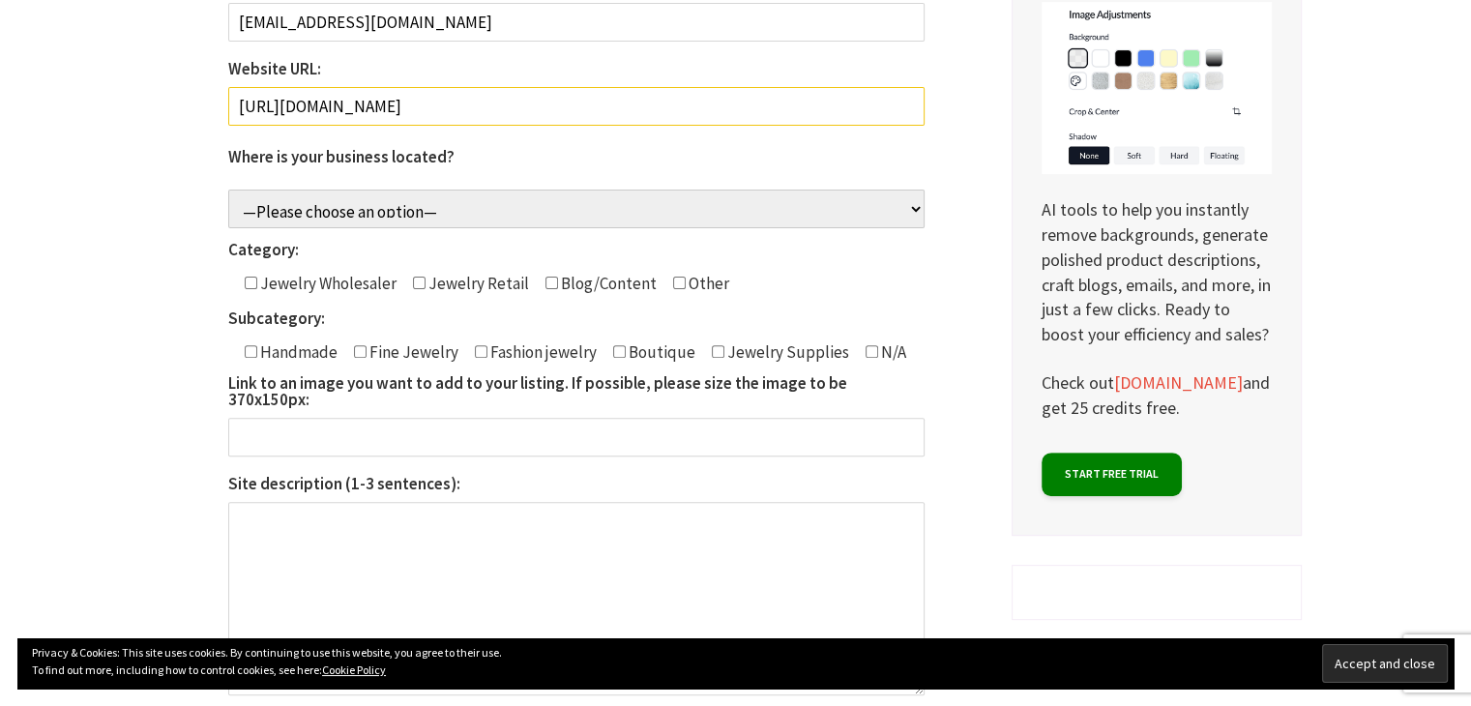  I want to click on span: Jewelry Supplies, so click(786, 352).